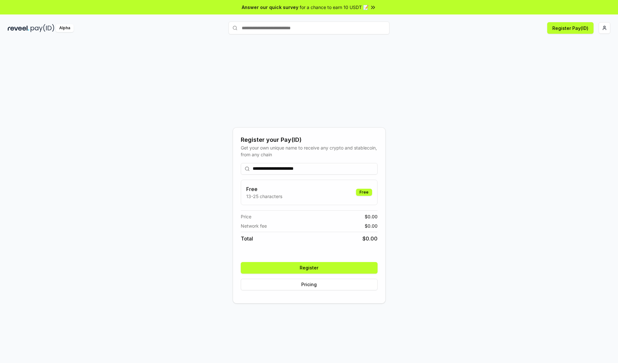 This screenshot has height=363, width=618. I want to click on div: Register your Pay(ID), so click(309, 140).